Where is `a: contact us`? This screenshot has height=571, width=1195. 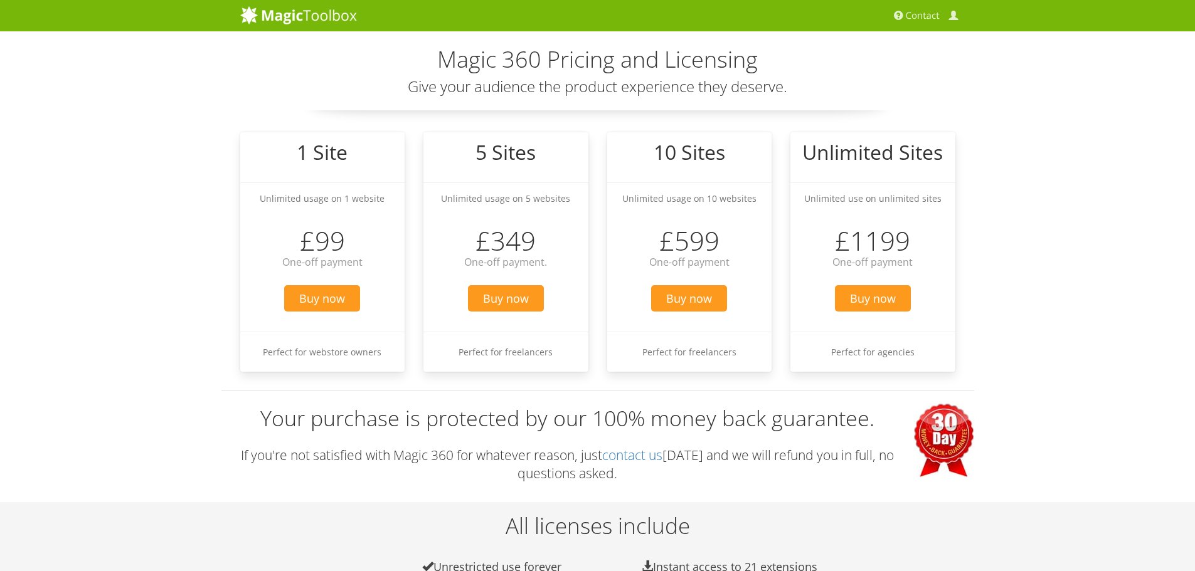 a: contact us is located at coordinates (632, 455).